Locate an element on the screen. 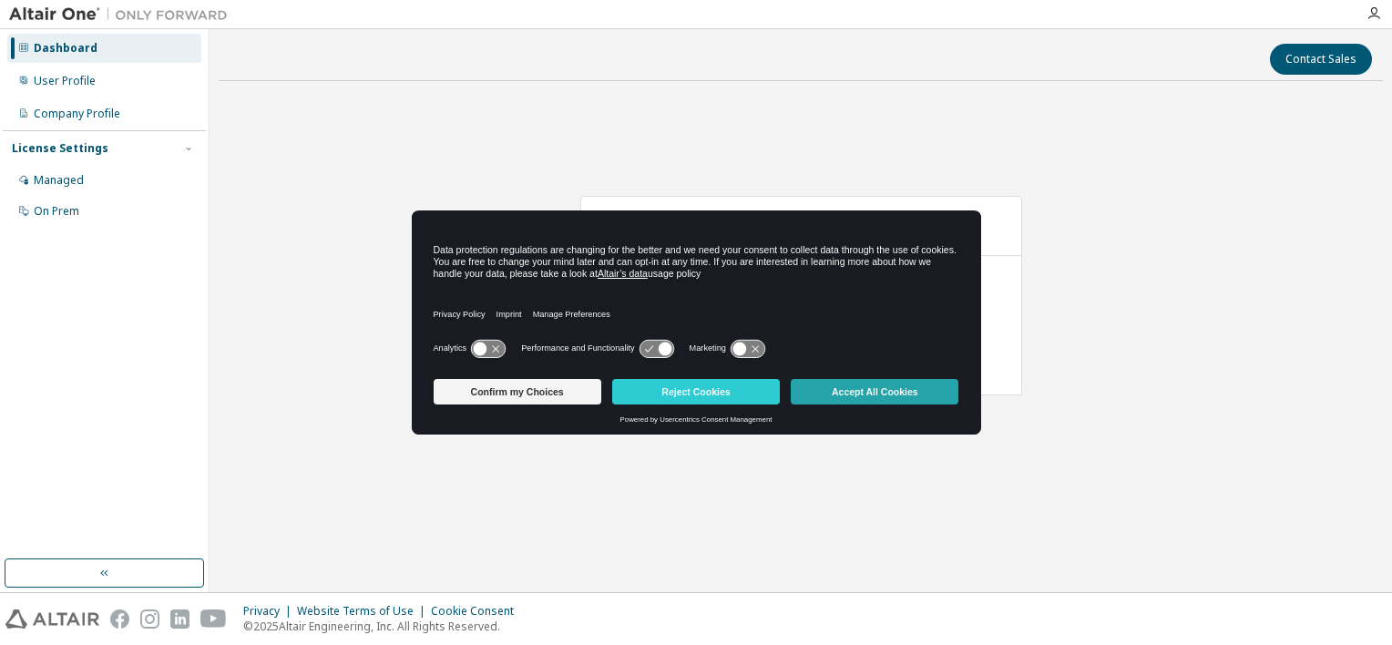  div: User Profile is located at coordinates (65, 81).